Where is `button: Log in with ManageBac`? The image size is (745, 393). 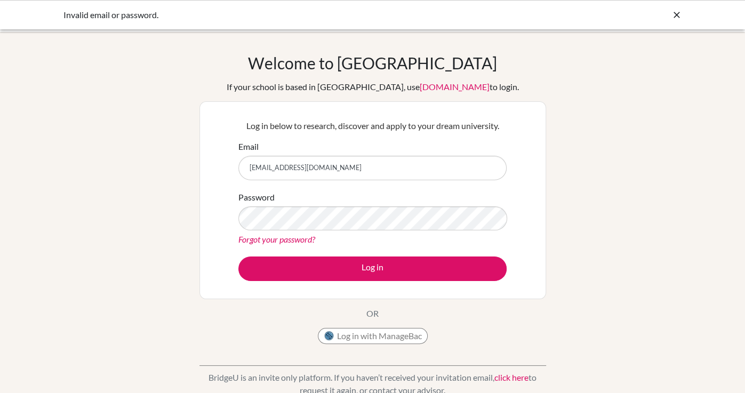 button: Log in with ManageBac is located at coordinates (373, 336).